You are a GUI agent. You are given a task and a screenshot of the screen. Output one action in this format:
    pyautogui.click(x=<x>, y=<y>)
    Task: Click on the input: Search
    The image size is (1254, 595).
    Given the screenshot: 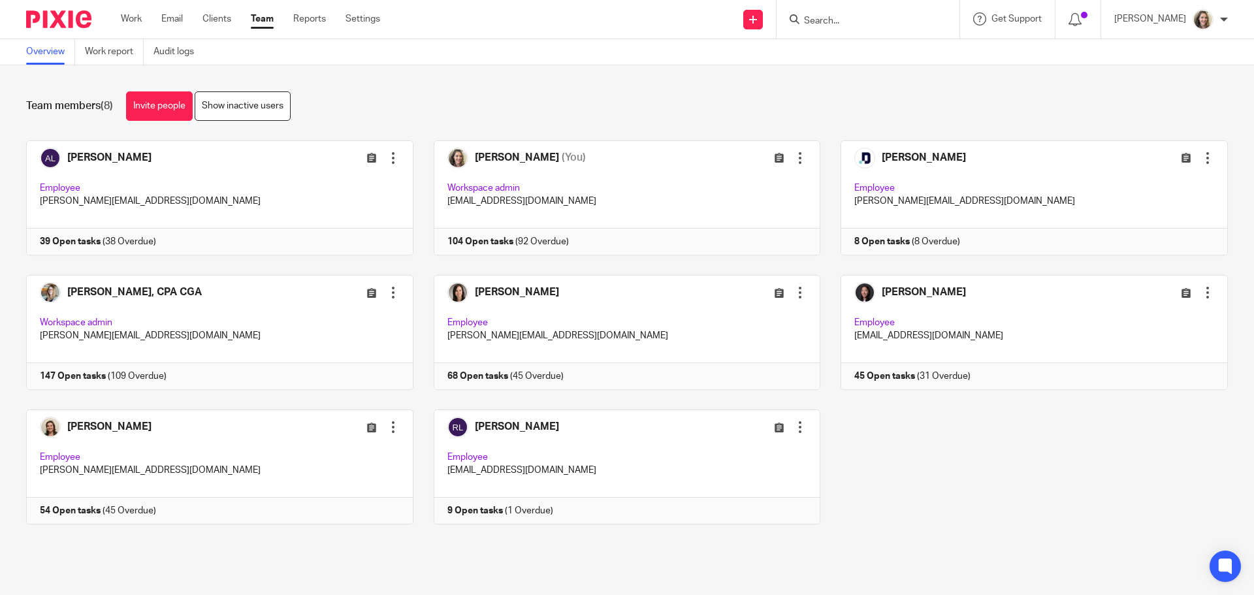 What is the action you would take?
    pyautogui.click(x=862, y=22)
    